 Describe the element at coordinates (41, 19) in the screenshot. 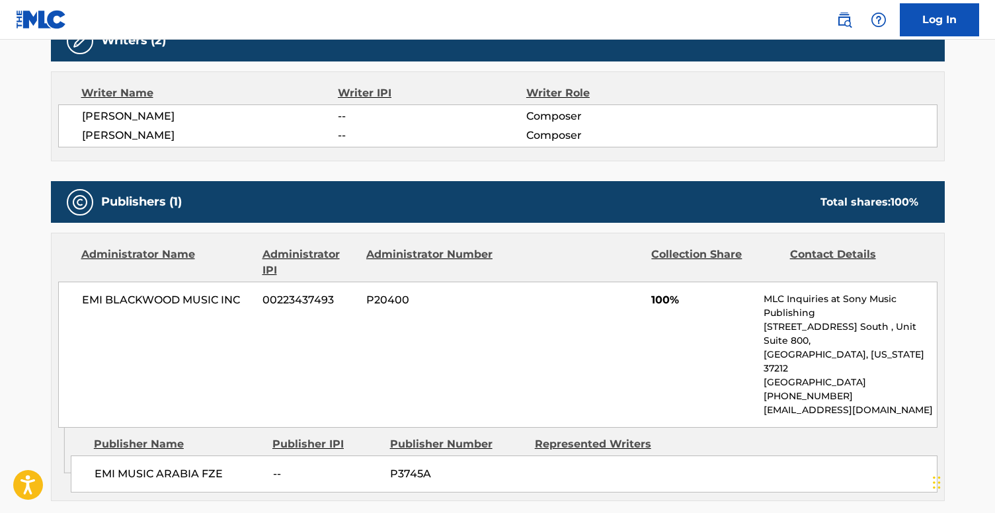

I see `img: MLC Logo` at that location.